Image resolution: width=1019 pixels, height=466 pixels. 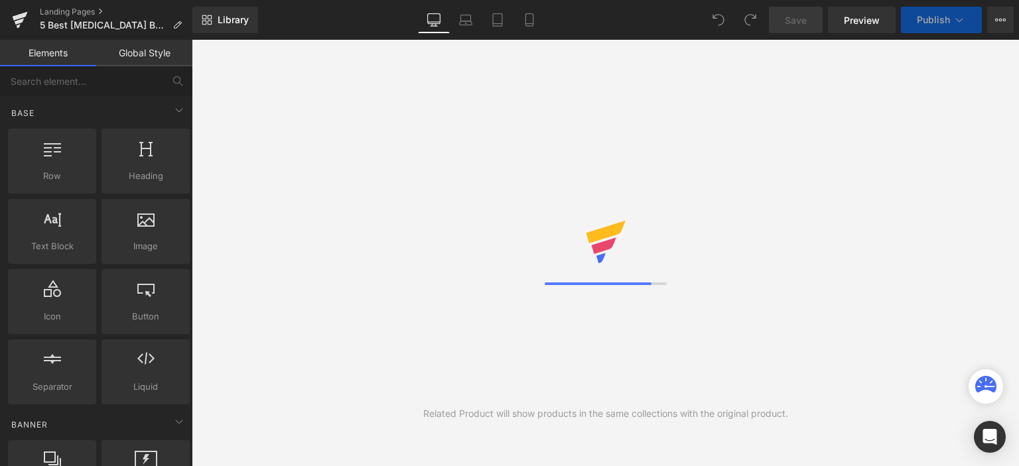 What do you see at coordinates (52, 387) in the screenshot?
I see `span: Separator` at bounding box center [52, 387].